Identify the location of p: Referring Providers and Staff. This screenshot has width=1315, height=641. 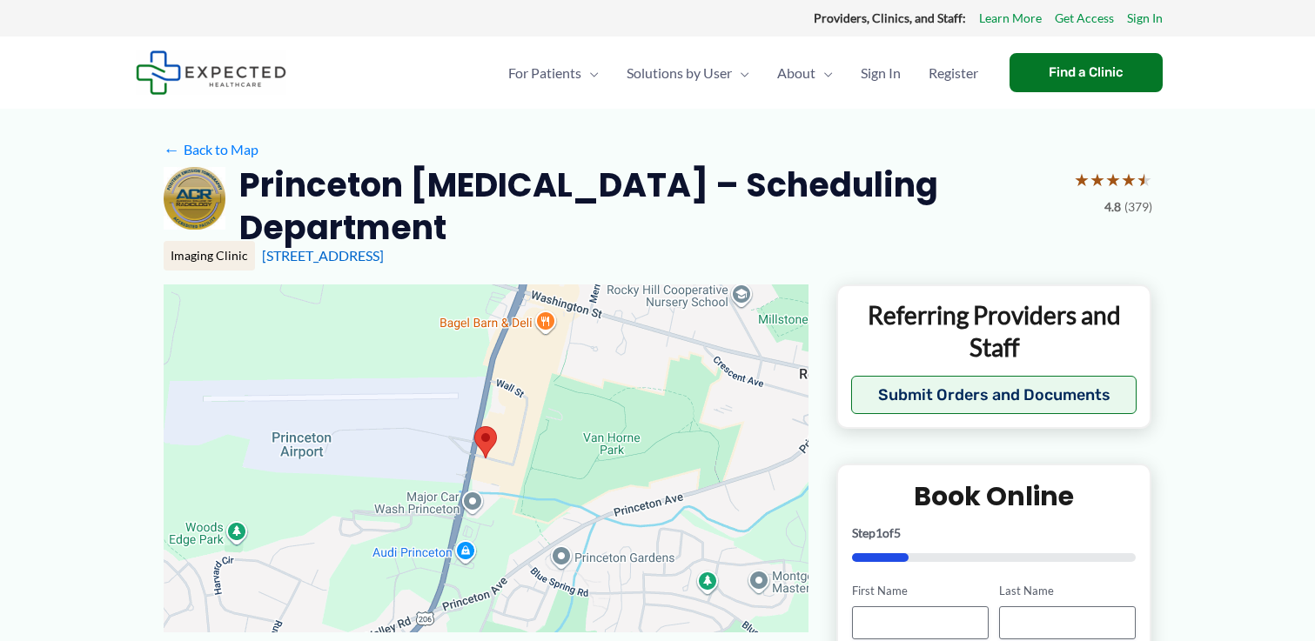
(994, 331).